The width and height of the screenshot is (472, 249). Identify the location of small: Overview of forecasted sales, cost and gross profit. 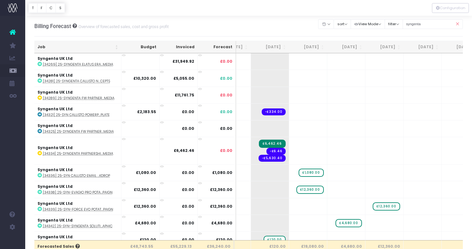
(123, 26).